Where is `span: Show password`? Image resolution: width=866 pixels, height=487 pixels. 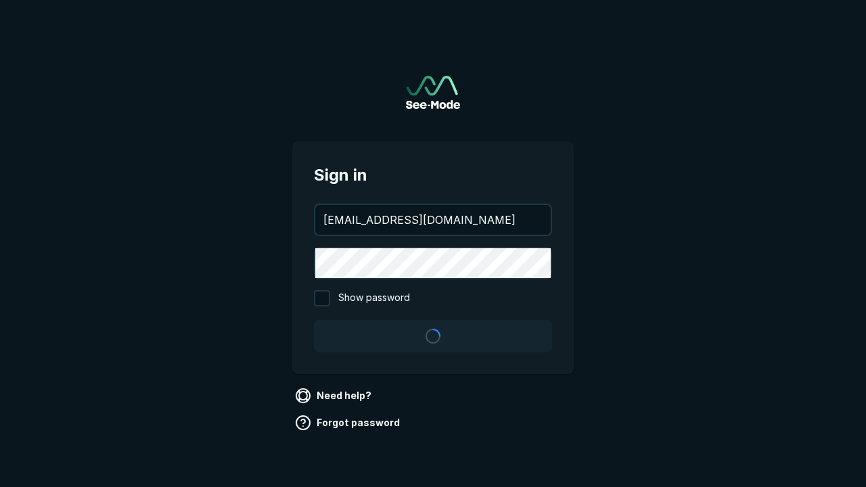
span: Show password is located at coordinates (374, 298).